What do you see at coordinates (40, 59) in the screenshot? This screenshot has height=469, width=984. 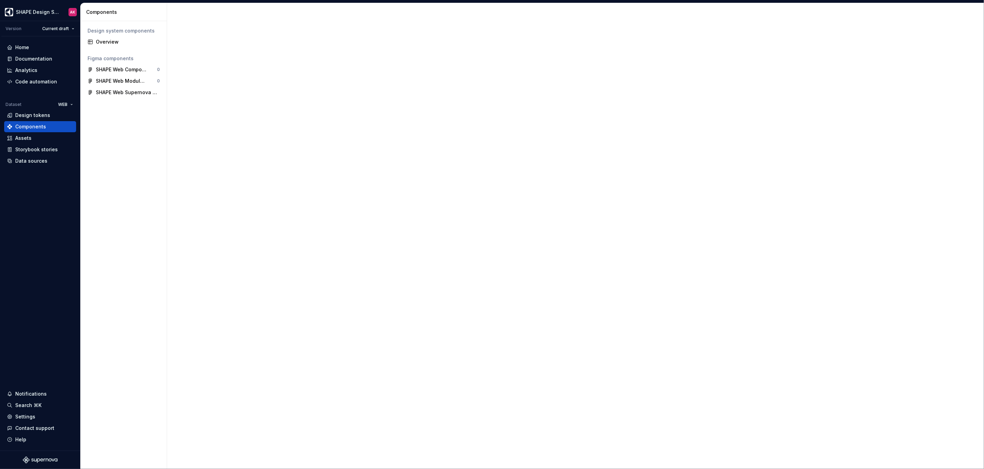 I see `a: Documentation` at bounding box center [40, 59].